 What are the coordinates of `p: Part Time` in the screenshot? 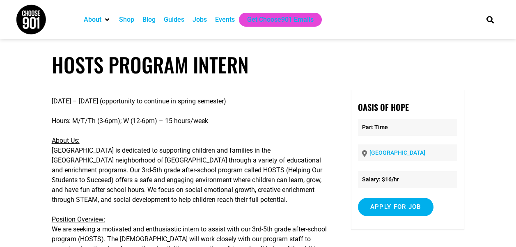 It's located at (407, 127).